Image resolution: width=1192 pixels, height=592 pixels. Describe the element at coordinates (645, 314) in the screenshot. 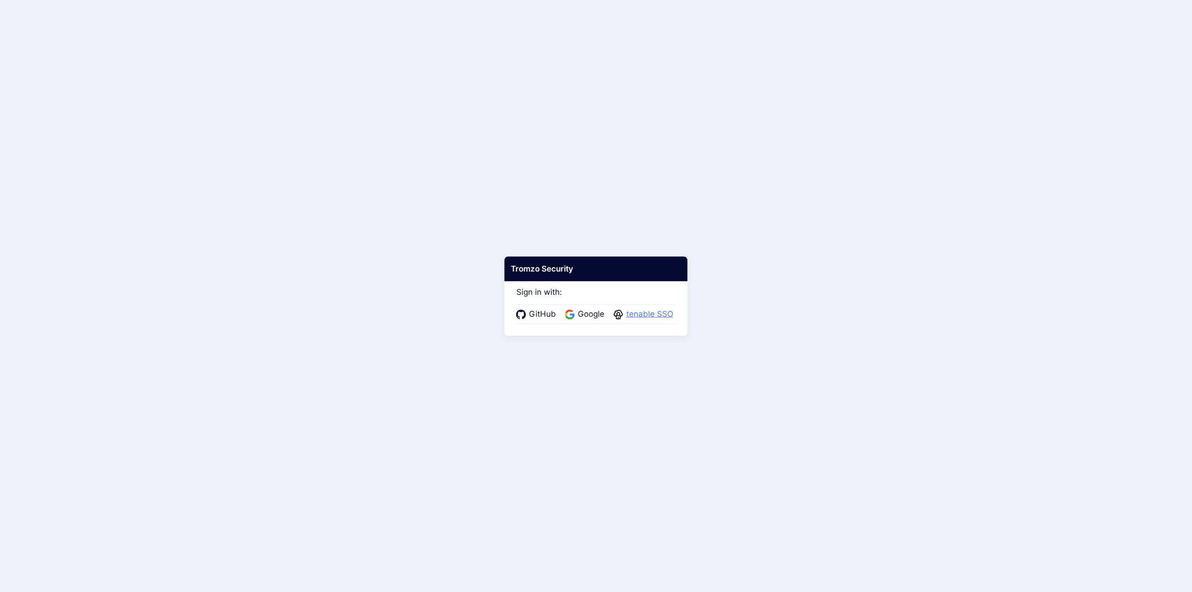

I see `a: tenable SSO` at that location.